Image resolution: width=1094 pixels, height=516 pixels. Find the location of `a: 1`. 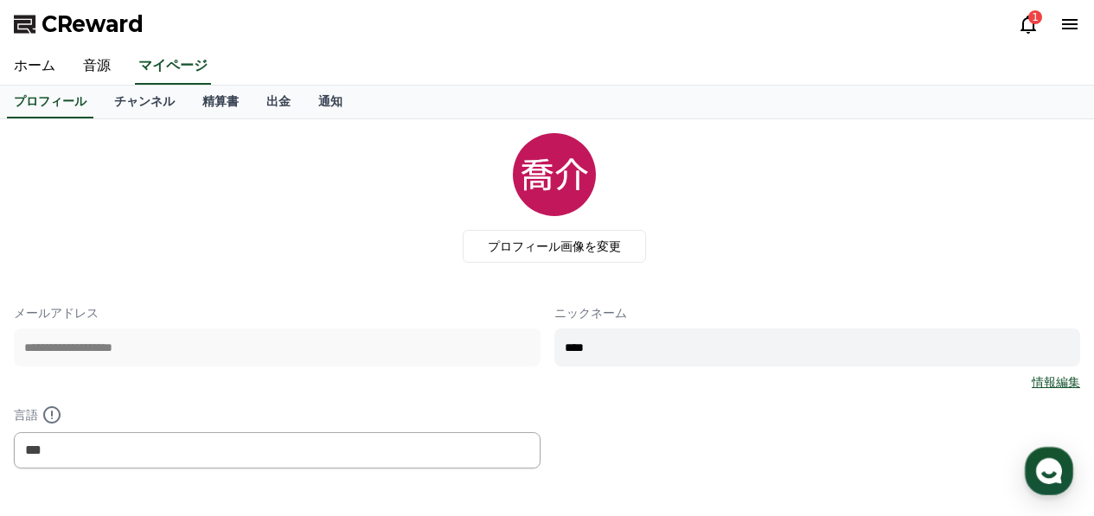

a: 1 is located at coordinates (1029, 24).